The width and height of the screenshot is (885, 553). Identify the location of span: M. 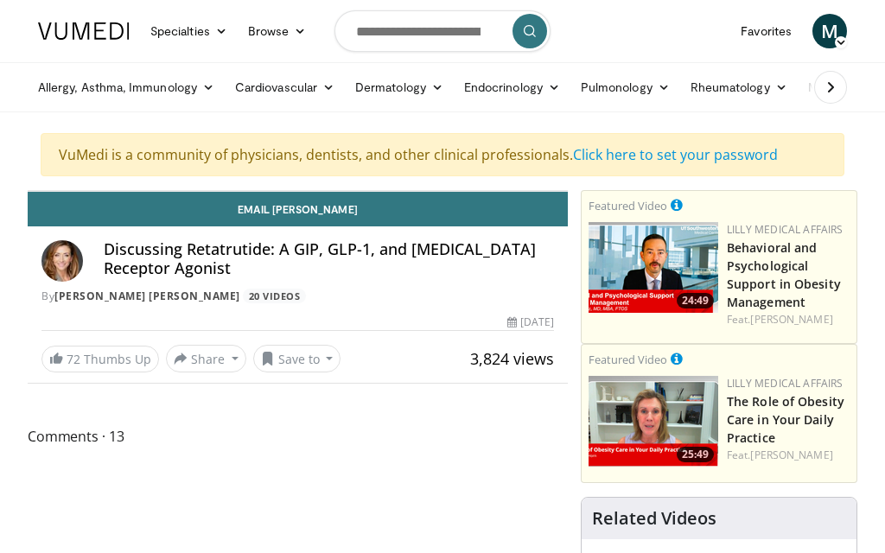
(830, 31).